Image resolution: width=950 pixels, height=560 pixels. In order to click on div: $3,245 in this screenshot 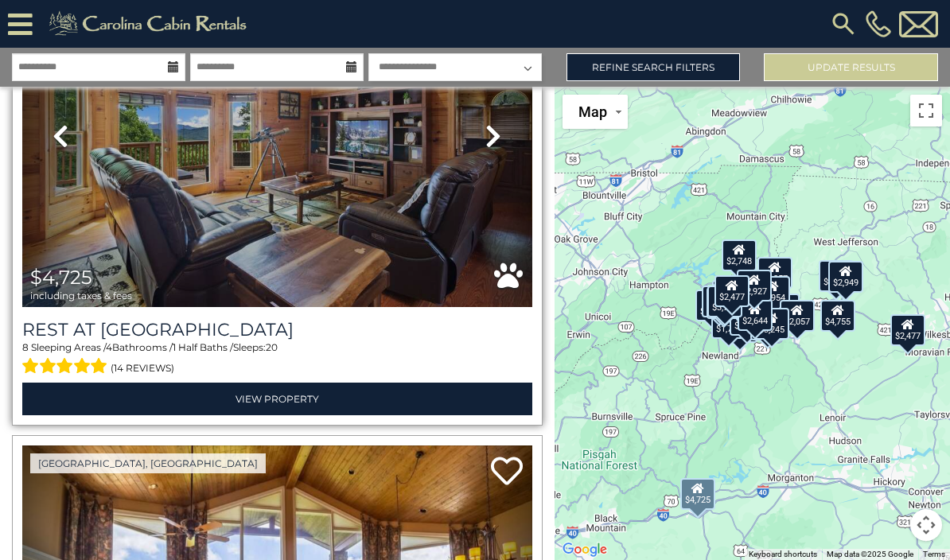, I will do `click(771, 324)`.